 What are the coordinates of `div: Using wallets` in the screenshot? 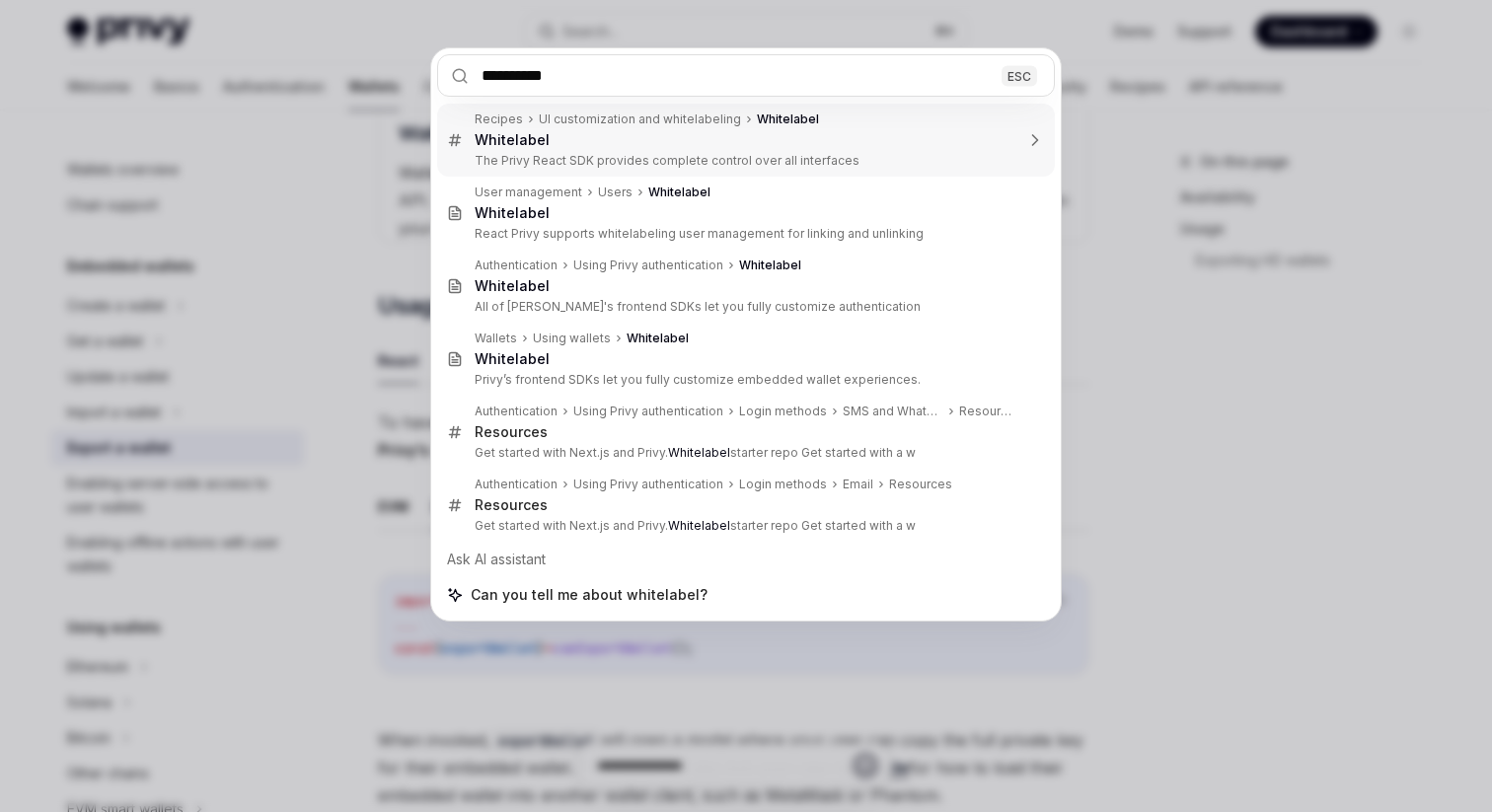 It's located at (572, 339).